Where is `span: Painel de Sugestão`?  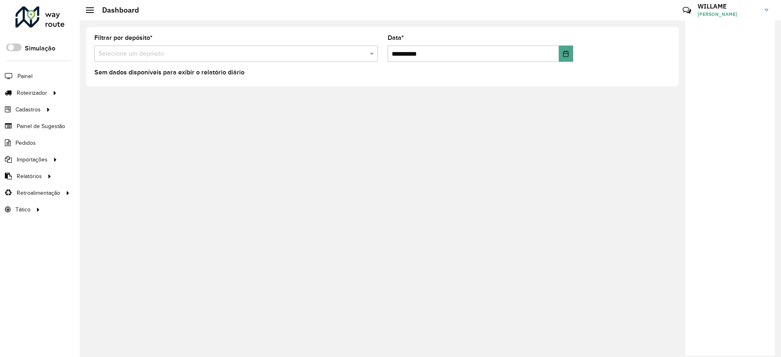 span: Painel de Sugestão is located at coordinates (41, 126).